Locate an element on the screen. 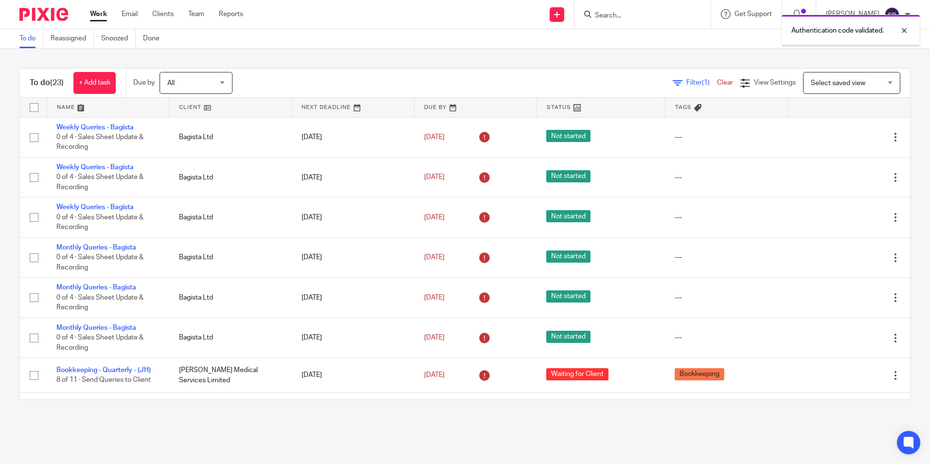  span: (23) is located at coordinates (57, 83).